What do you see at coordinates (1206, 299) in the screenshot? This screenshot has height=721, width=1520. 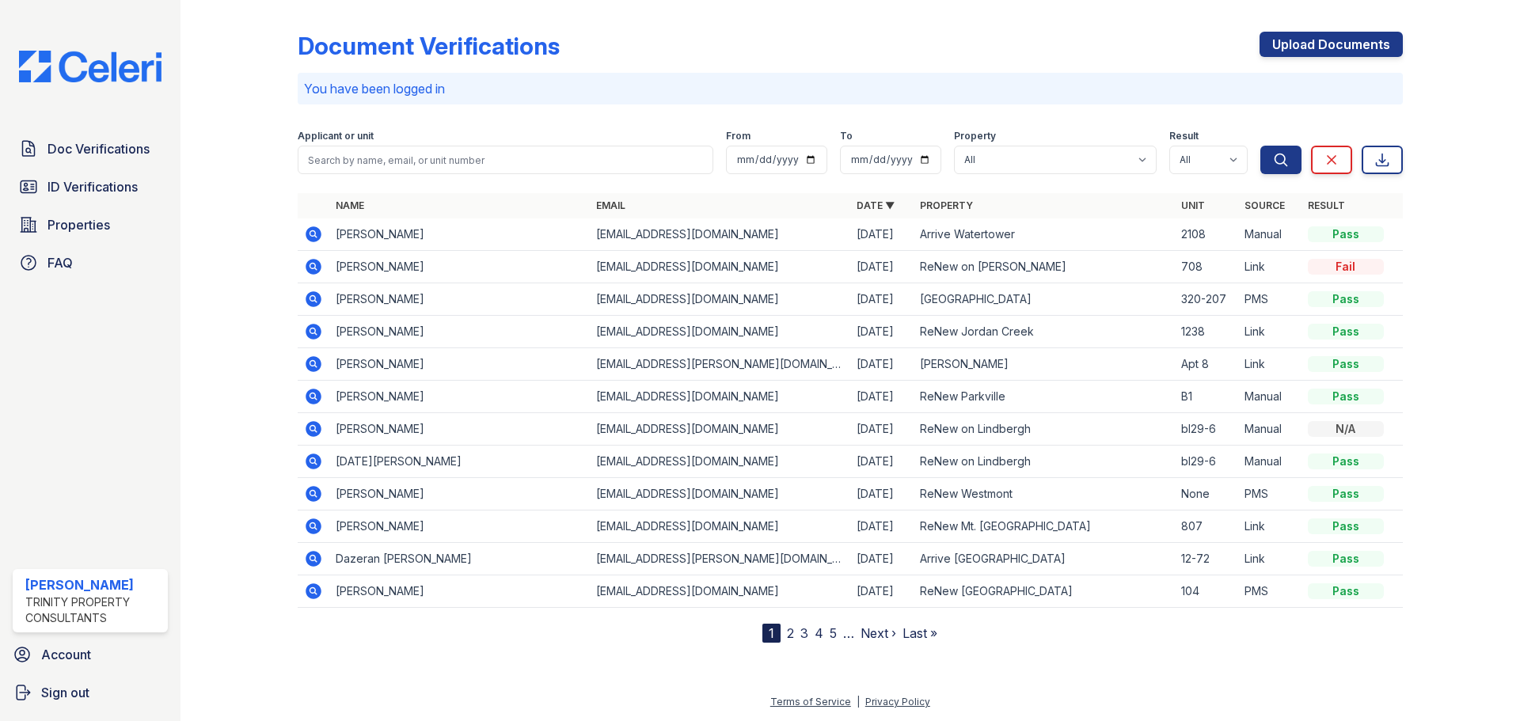 I see `td: 320-207` at bounding box center [1206, 299].